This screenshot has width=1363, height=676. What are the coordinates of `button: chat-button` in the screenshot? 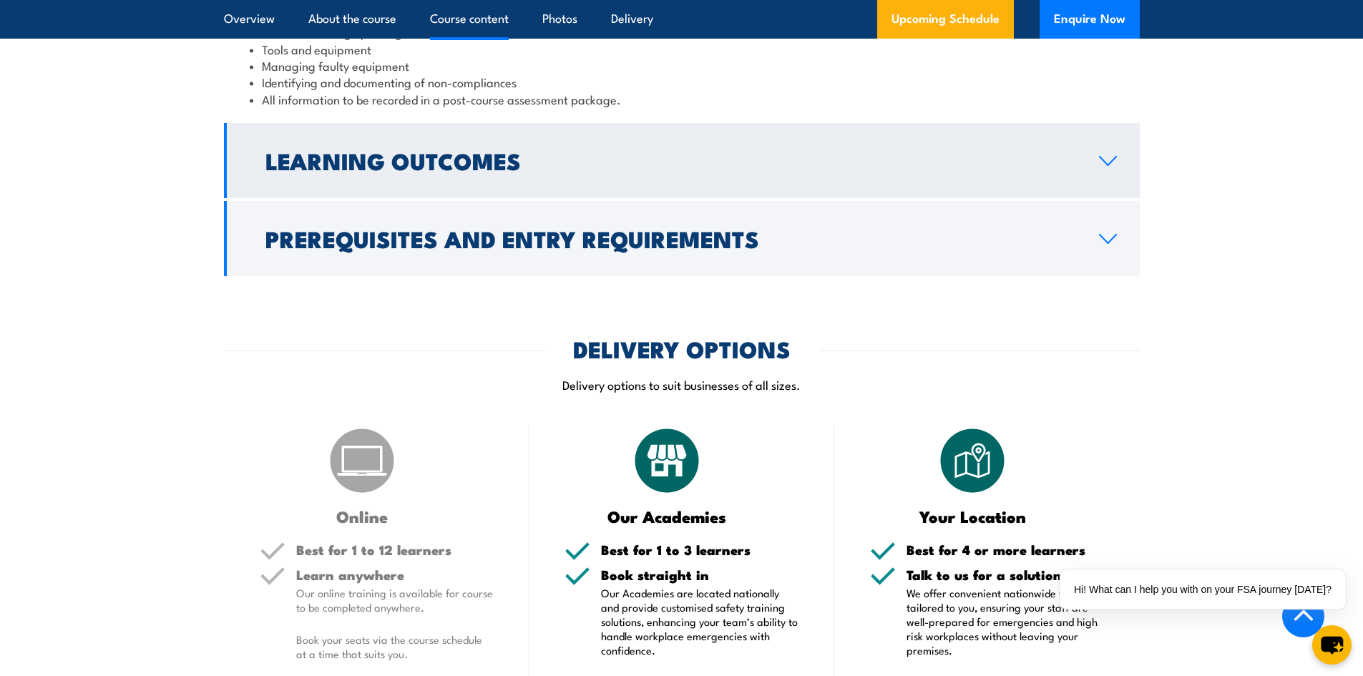 It's located at (1331, 644).